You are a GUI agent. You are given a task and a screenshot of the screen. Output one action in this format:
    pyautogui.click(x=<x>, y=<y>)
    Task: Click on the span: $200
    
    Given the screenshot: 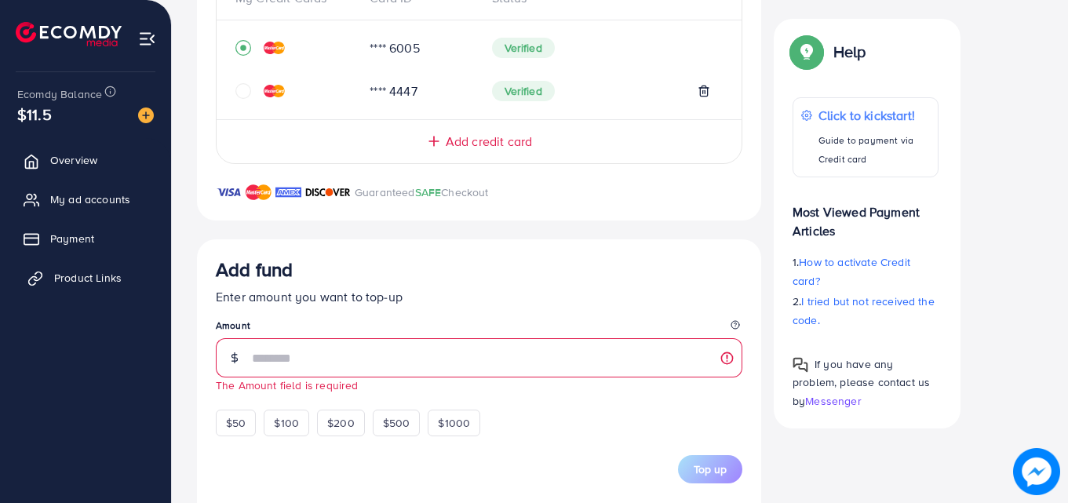 What is the action you would take?
    pyautogui.click(x=341, y=423)
    